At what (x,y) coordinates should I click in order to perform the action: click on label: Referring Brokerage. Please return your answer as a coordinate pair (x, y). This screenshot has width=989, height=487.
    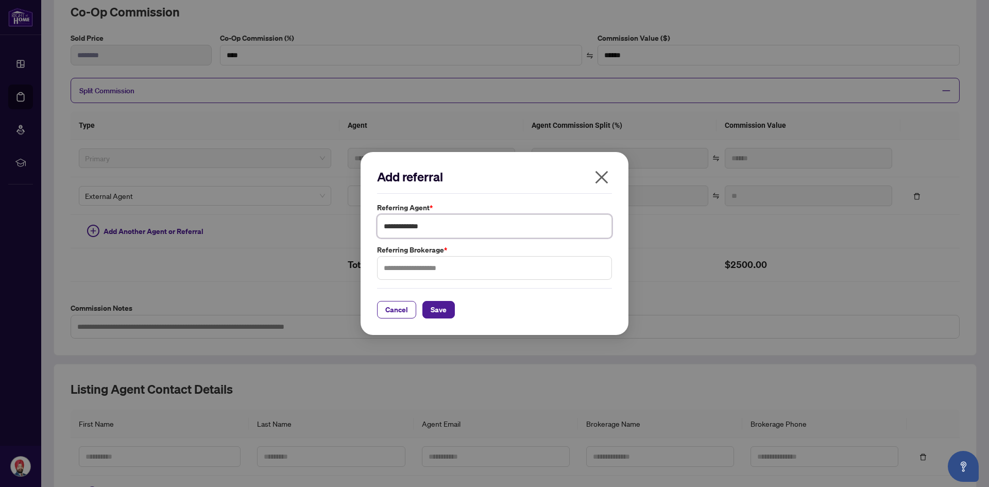
    Looking at the image, I should click on (494, 250).